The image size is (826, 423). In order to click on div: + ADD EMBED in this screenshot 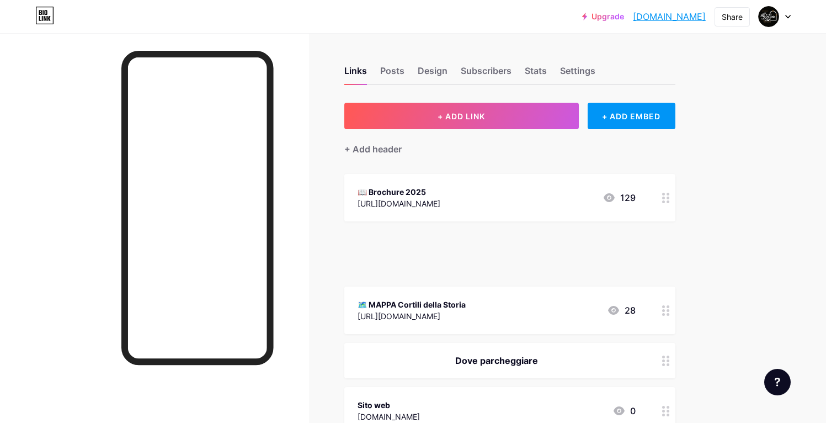, I will do `click(631, 116)`.